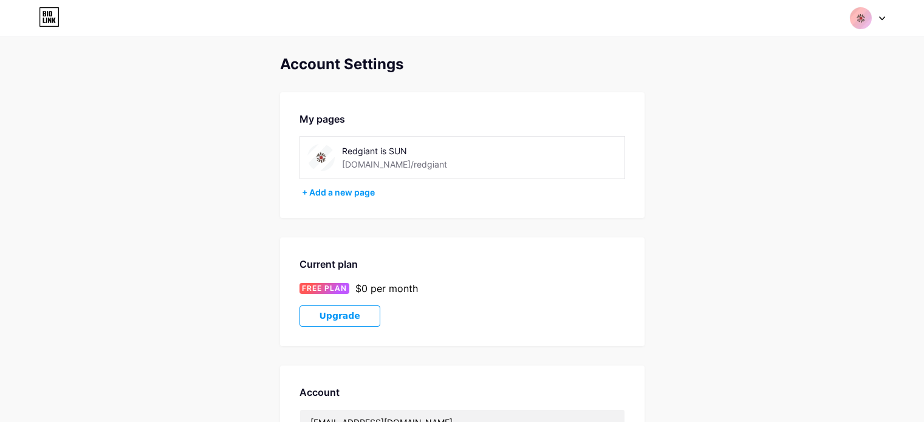 Image resolution: width=924 pixels, height=422 pixels. Describe the element at coordinates (340, 316) in the screenshot. I see `span: Upgrade` at that location.